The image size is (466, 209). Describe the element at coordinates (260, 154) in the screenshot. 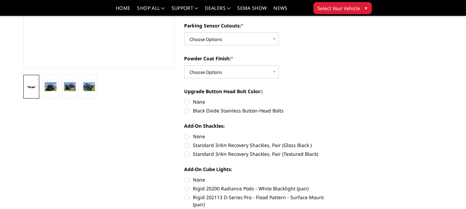

I see `label: Standard 3/4in Recovery Shackles, Pair (Textured Black)` at that location.